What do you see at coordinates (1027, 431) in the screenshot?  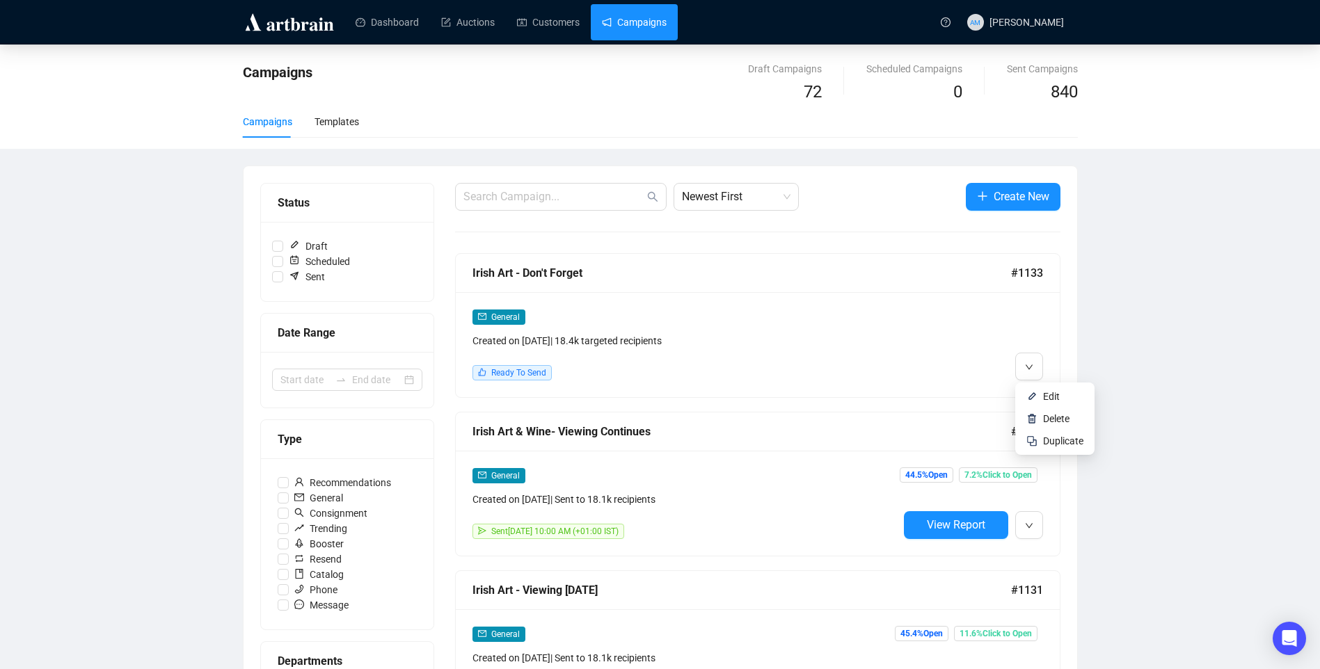 I see `span: #1132` at bounding box center [1027, 431].